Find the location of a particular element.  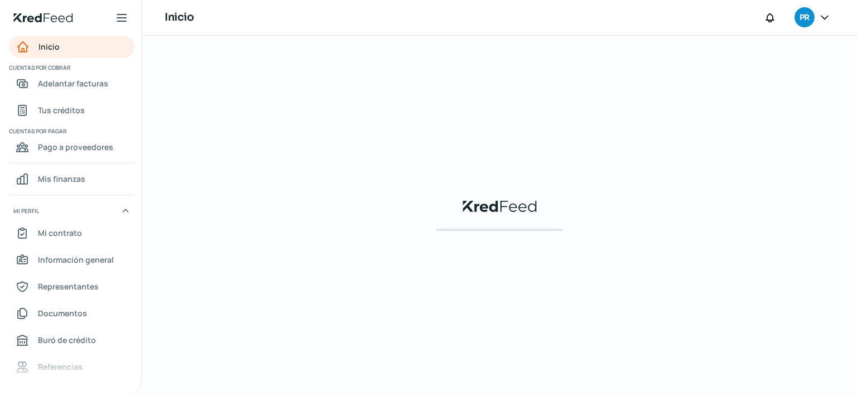

span: Adelantar facturas is located at coordinates (73, 83).